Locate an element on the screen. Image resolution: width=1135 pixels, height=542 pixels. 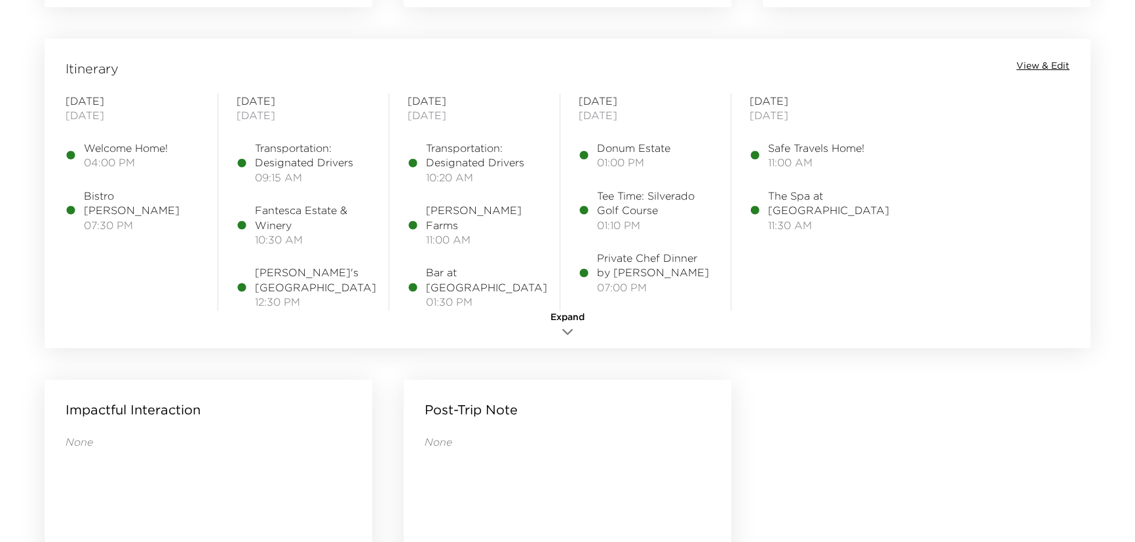
span: 11:30 AM is located at coordinates (828, 225).